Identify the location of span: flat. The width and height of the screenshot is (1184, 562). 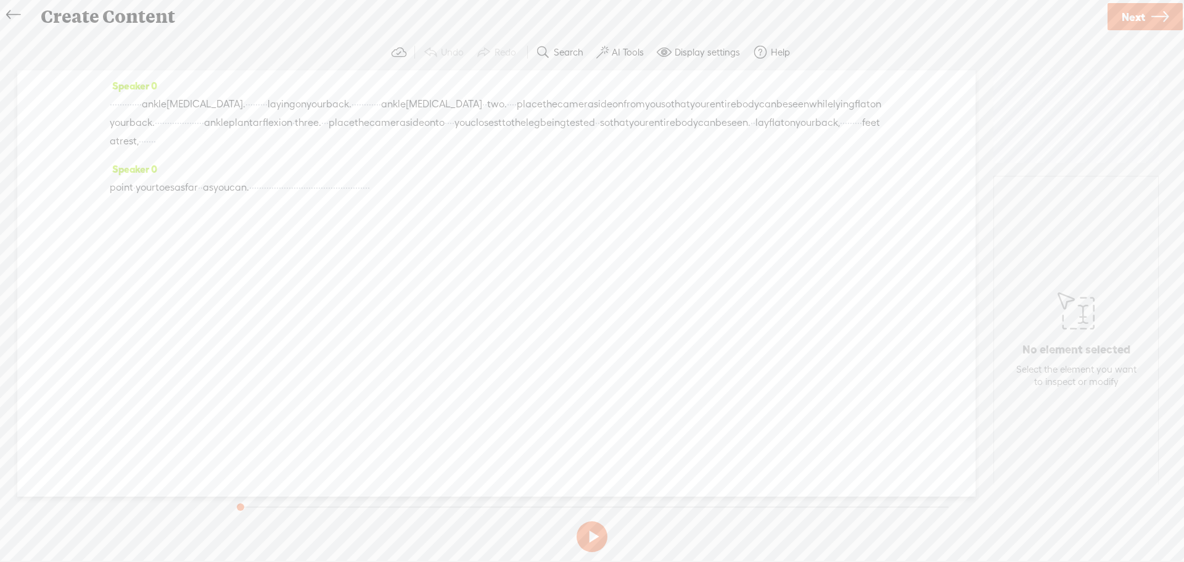
(862, 104).